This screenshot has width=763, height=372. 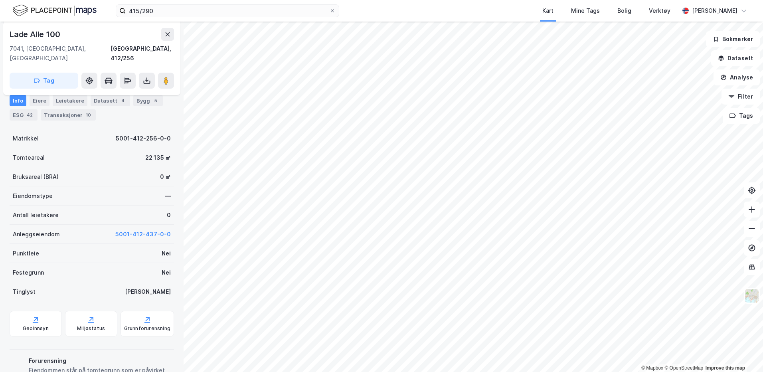 What do you see at coordinates (652, 368) in the screenshot?
I see `a: Mapbox` at bounding box center [652, 368].